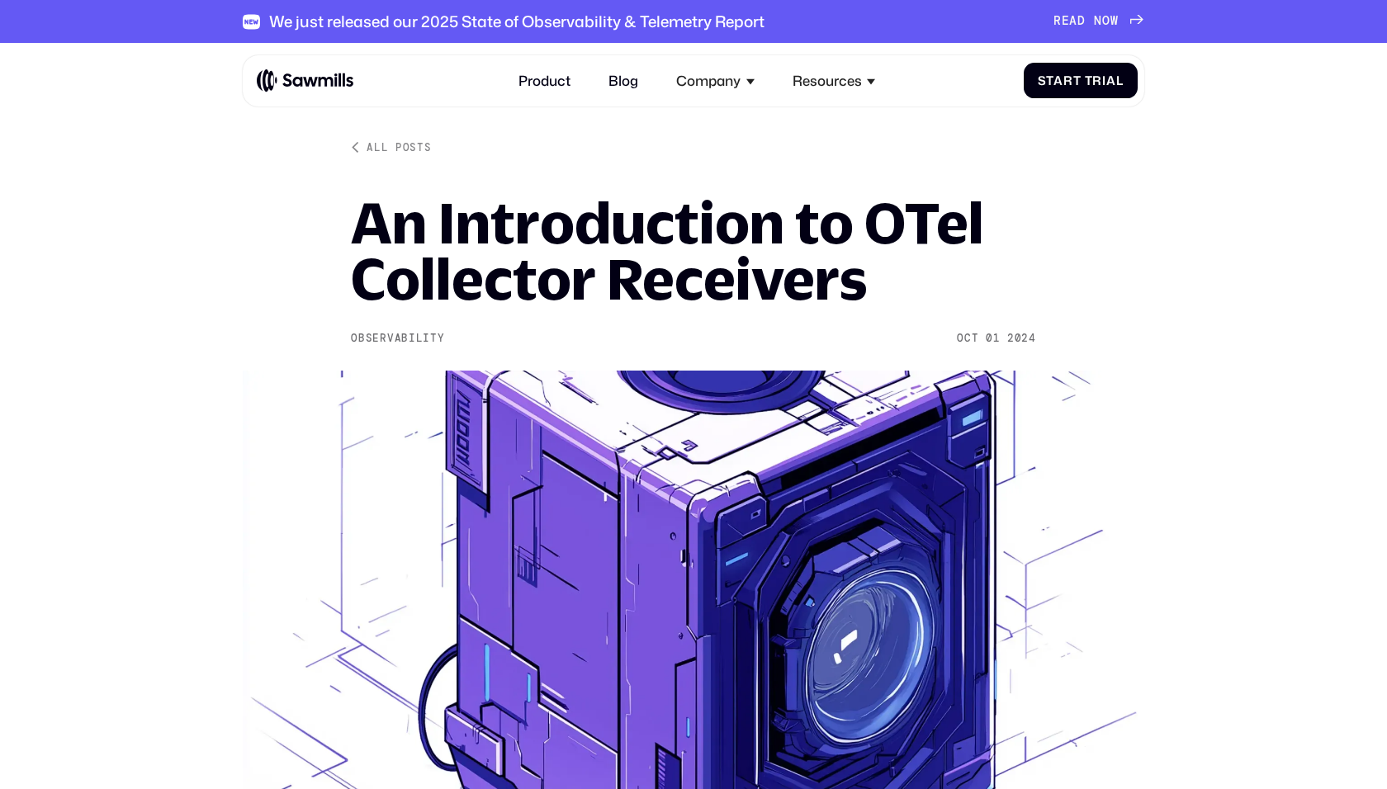 Image resolution: width=1387 pixels, height=789 pixels. Describe the element at coordinates (992, 339) in the screenshot. I see `div: 01` at that location.